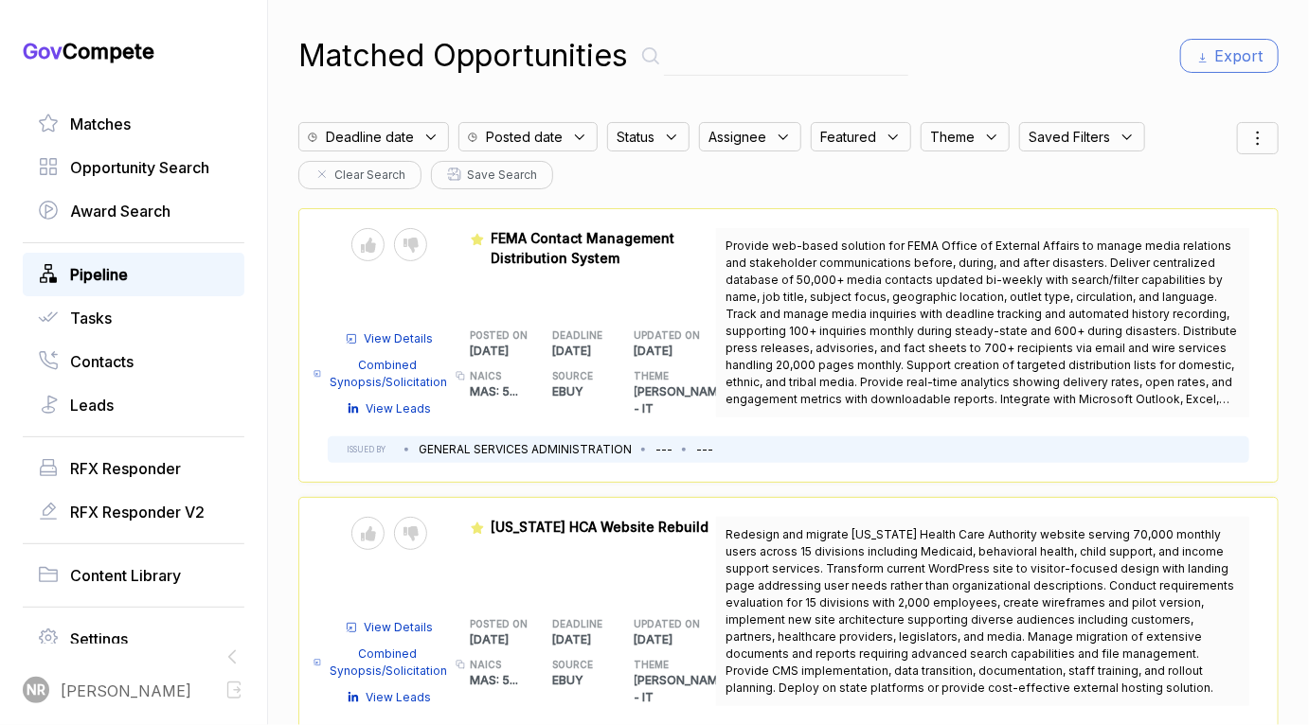 The image size is (1309, 725). I want to click on a: Contacts, so click(134, 362).